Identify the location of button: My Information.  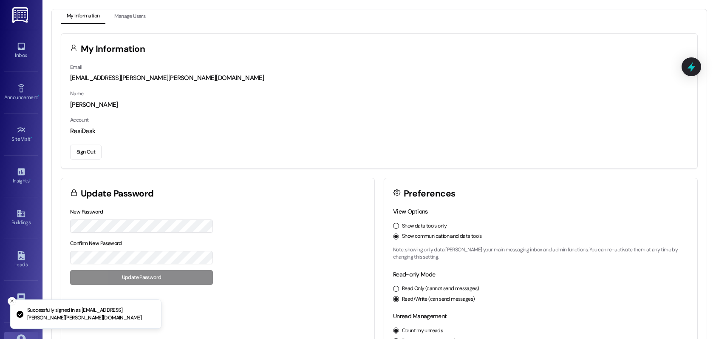
(83, 17).